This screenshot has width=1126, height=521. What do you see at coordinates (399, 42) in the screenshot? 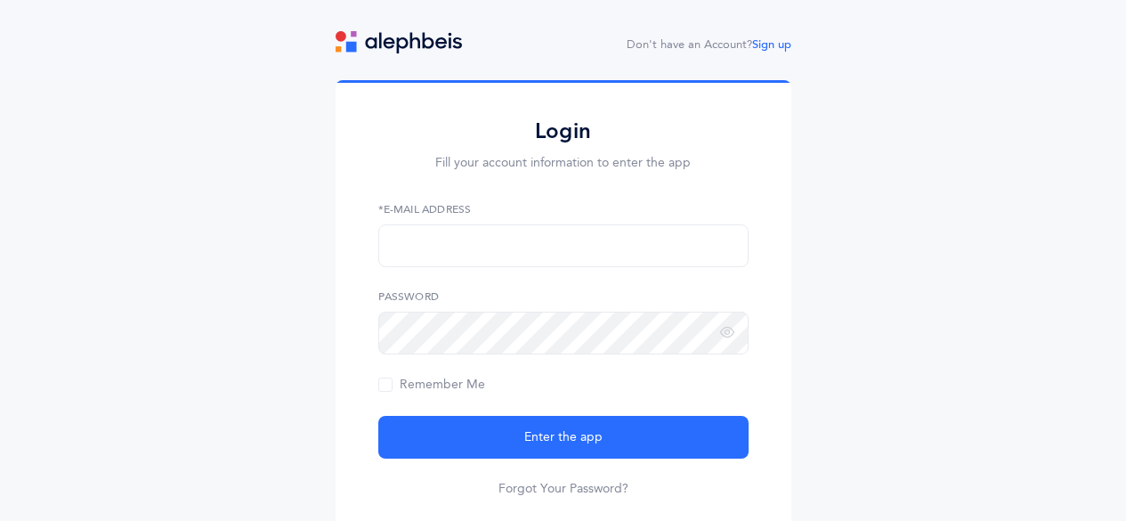
I see `img: logo.svg` at bounding box center [399, 42].